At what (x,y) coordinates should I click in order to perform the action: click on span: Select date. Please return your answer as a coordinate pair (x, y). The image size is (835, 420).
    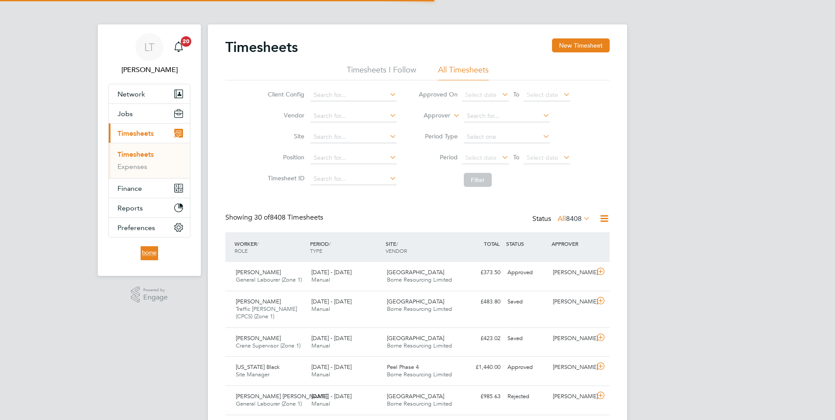
    Looking at the image, I should click on (542, 95).